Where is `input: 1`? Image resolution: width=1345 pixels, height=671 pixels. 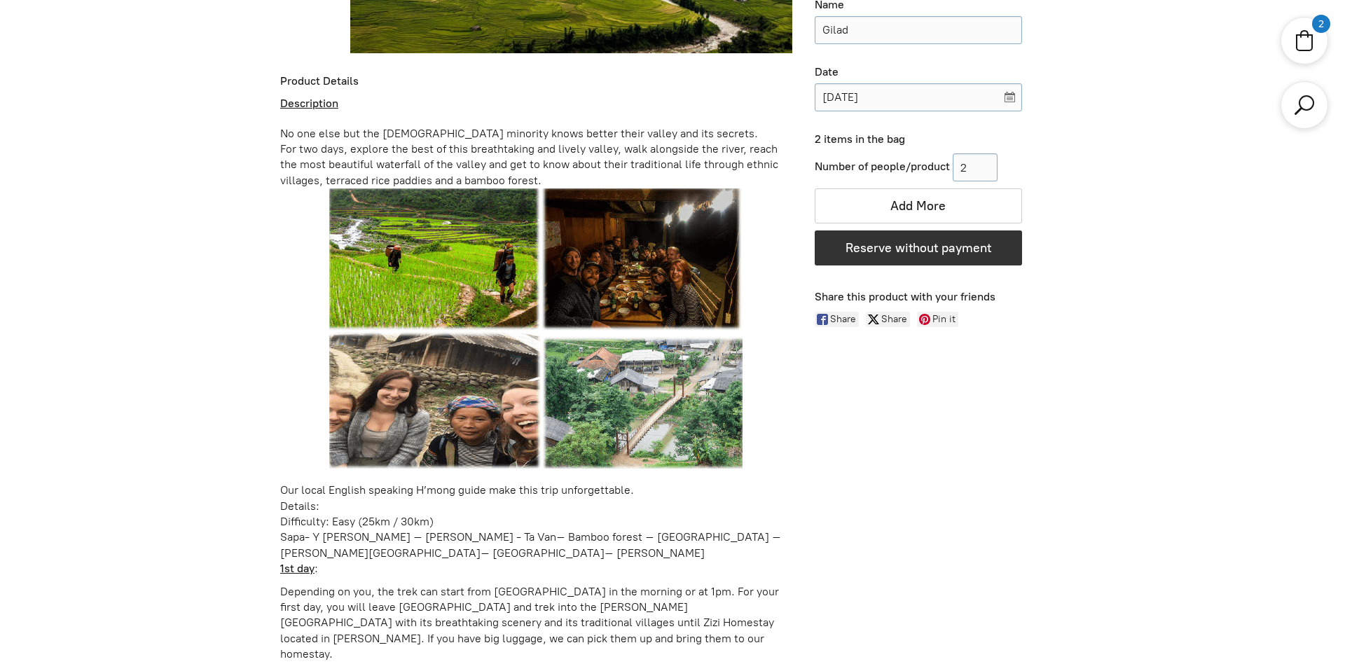
input: 1 is located at coordinates (975, 167).